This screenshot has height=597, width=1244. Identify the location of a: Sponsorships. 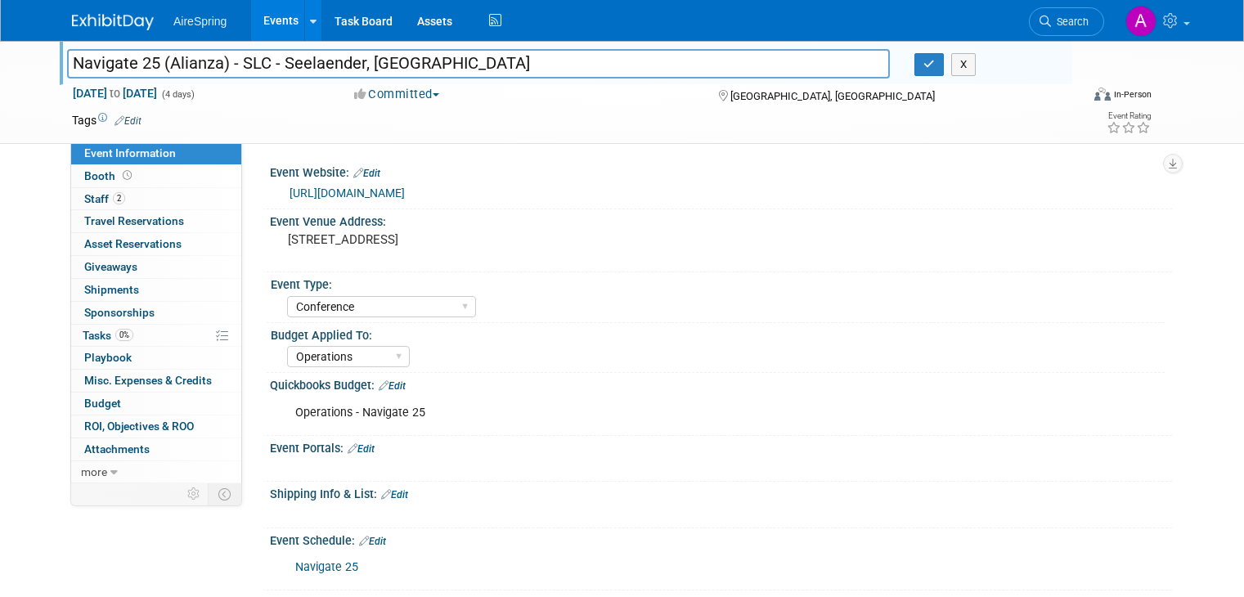
(156, 312).